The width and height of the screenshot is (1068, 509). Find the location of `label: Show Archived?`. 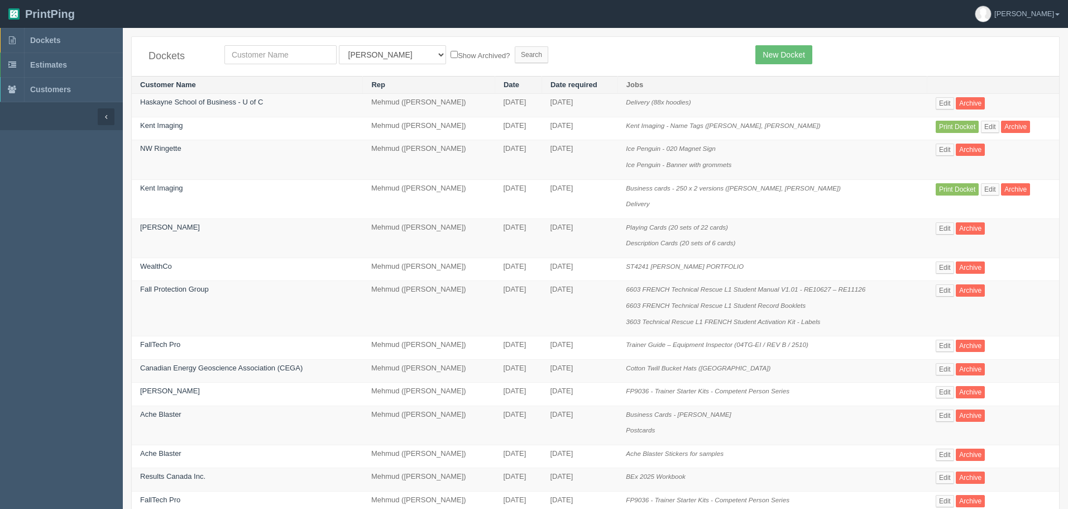

label: Show Archived? is located at coordinates (480, 55).